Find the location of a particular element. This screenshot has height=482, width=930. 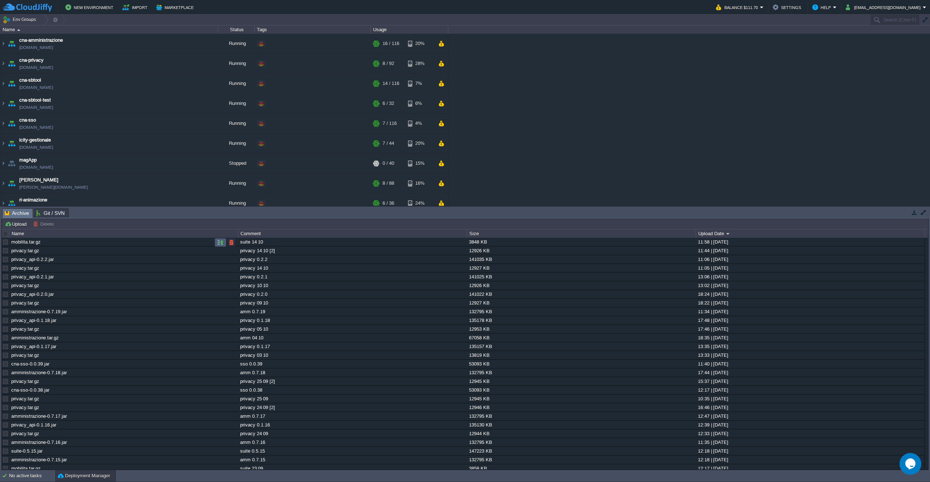

div: Upload Date is located at coordinates (810, 233).